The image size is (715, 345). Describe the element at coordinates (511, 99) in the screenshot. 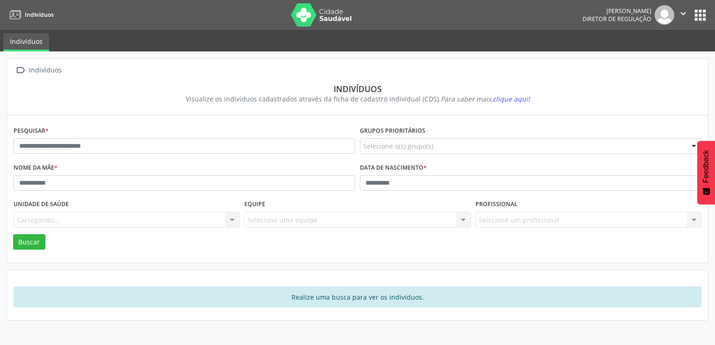

I see `span: clique aqui!` at that location.